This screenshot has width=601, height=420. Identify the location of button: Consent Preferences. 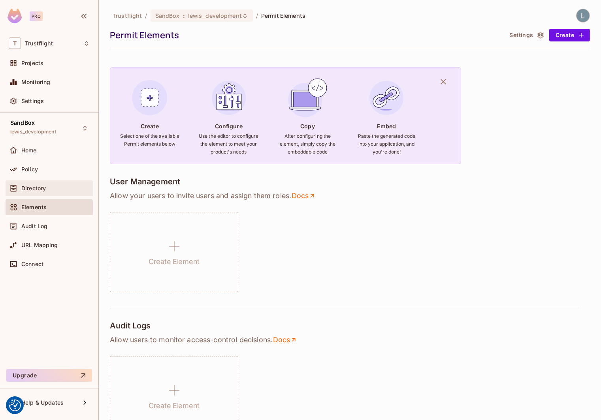
(15, 406).